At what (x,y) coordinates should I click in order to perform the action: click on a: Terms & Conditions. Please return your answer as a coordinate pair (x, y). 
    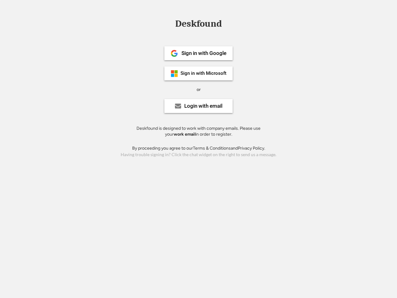
    Looking at the image, I should click on (212, 148).